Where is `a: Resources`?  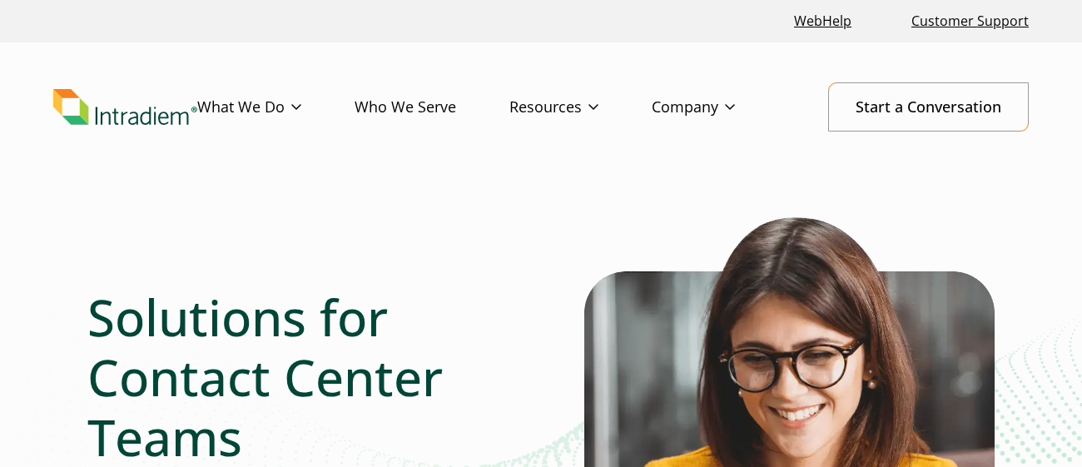 a: Resources is located at coordinates (580, 107).